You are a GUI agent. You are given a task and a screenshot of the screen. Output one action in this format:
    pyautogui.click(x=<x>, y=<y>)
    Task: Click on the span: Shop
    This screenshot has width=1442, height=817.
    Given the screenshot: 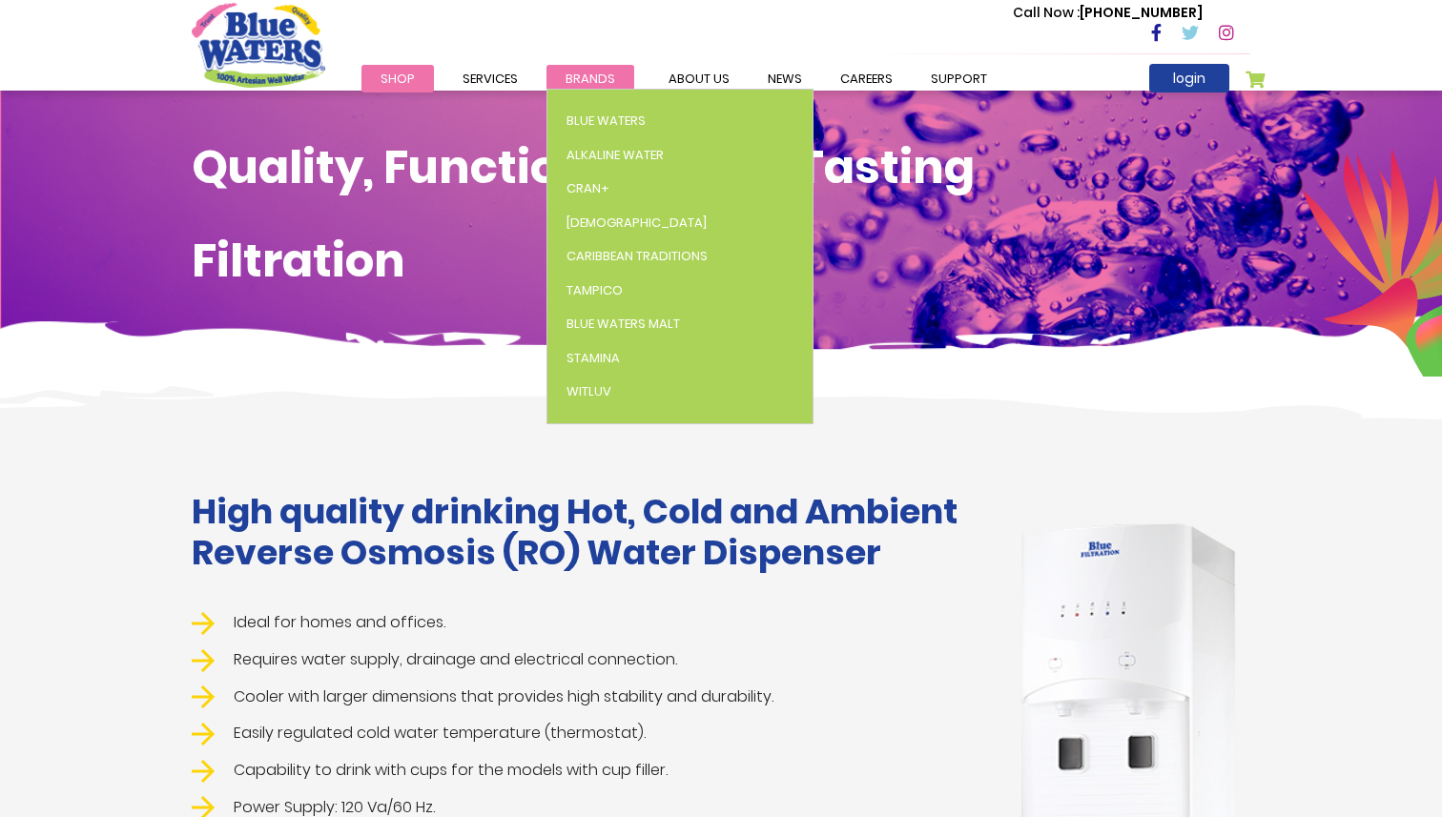 What is the action you would take?
    pyautogui.click(x=398, y=78)
    